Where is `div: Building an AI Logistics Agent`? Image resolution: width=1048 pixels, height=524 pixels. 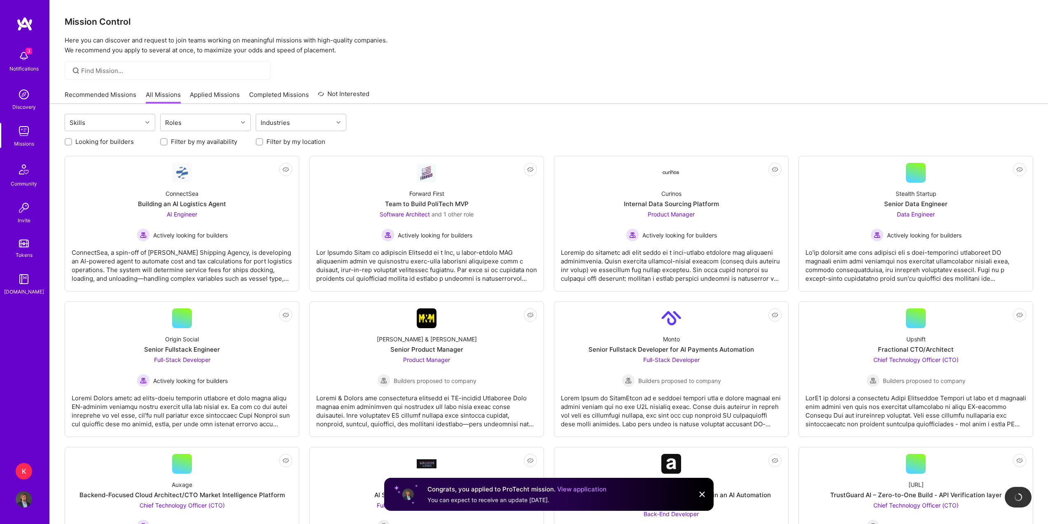
div: Building an AI Logistics Agent is located at coordinates (182, 203).